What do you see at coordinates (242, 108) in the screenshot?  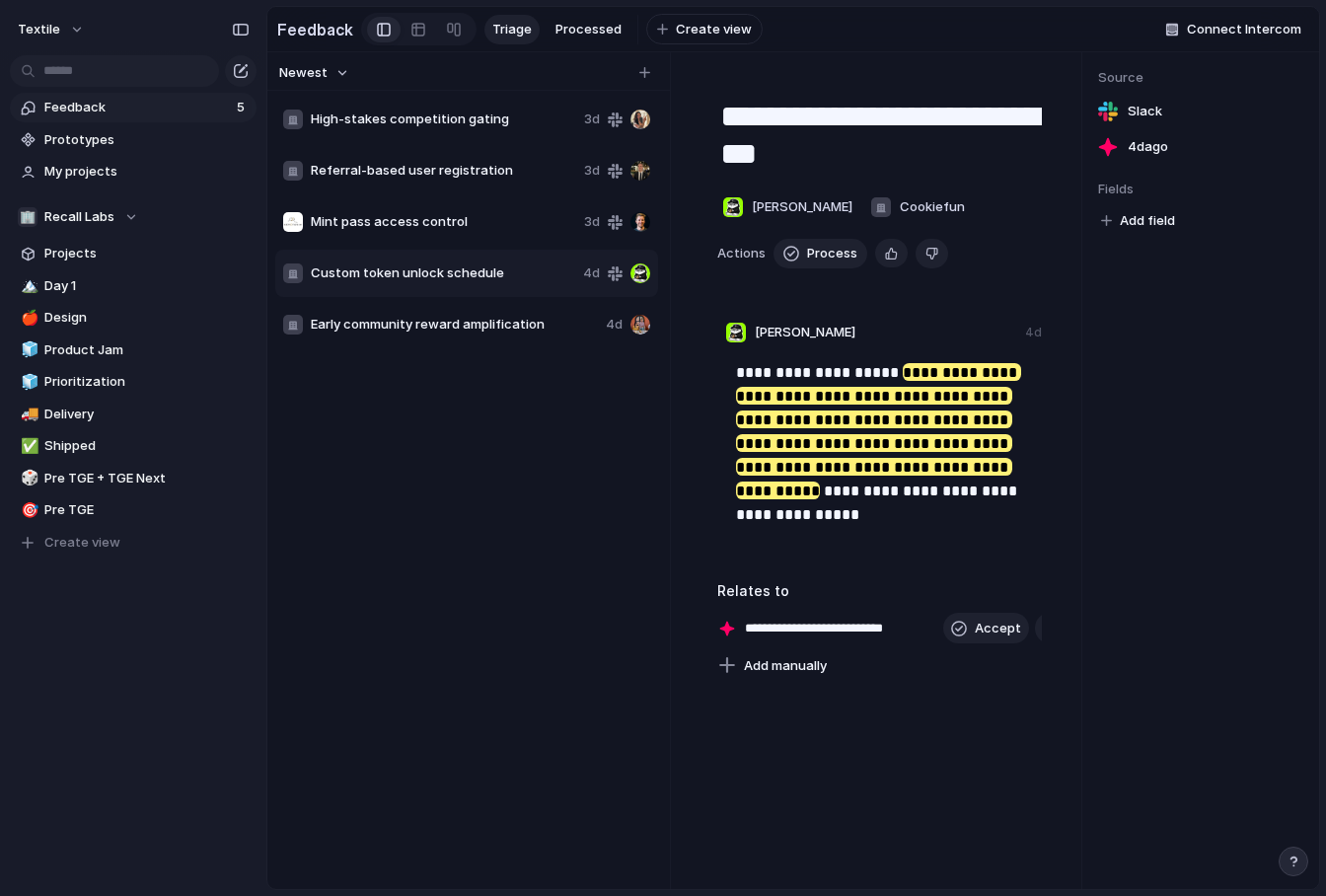 I see `span: 5` at bounding box center [242, 108].